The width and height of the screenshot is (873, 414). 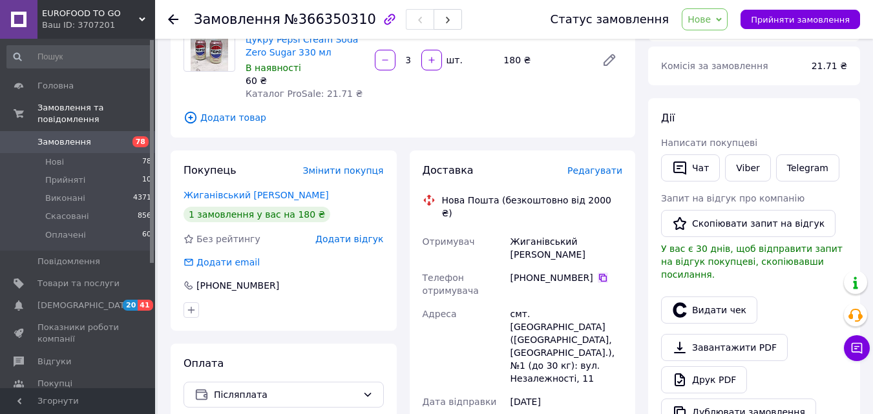 What do you see at coordinates (286, 395) in the screenshot?
I see `span: Післяплата` at bounding box center [286, 395].